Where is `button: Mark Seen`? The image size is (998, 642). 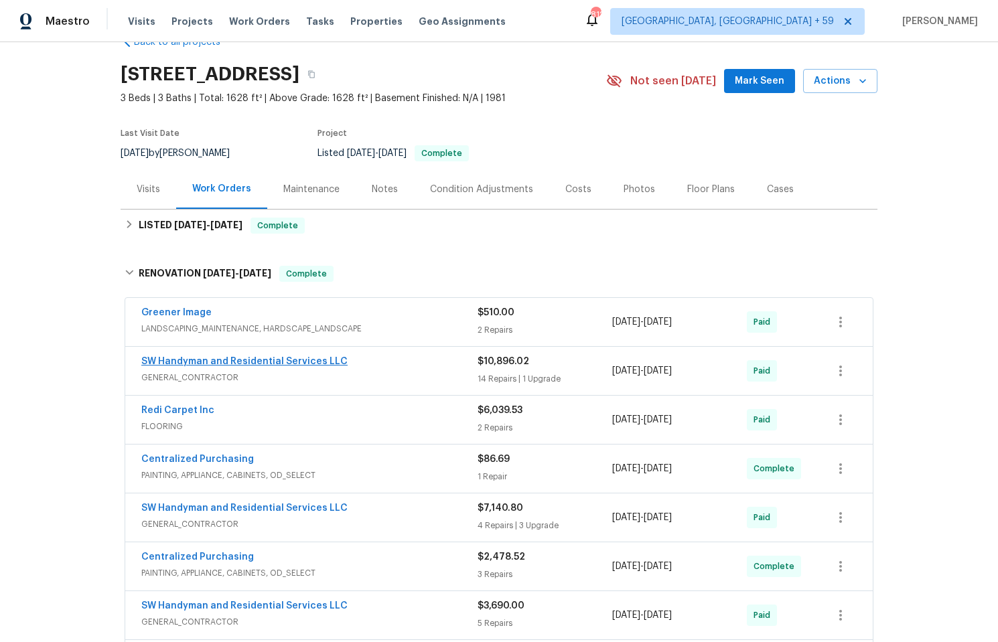
button: Mark Seen is located at coordinates (760, 81).